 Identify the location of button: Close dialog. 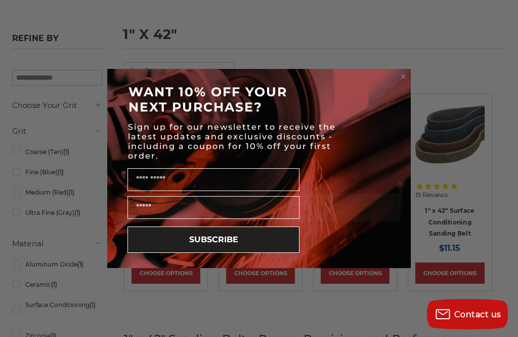
(403, 76).